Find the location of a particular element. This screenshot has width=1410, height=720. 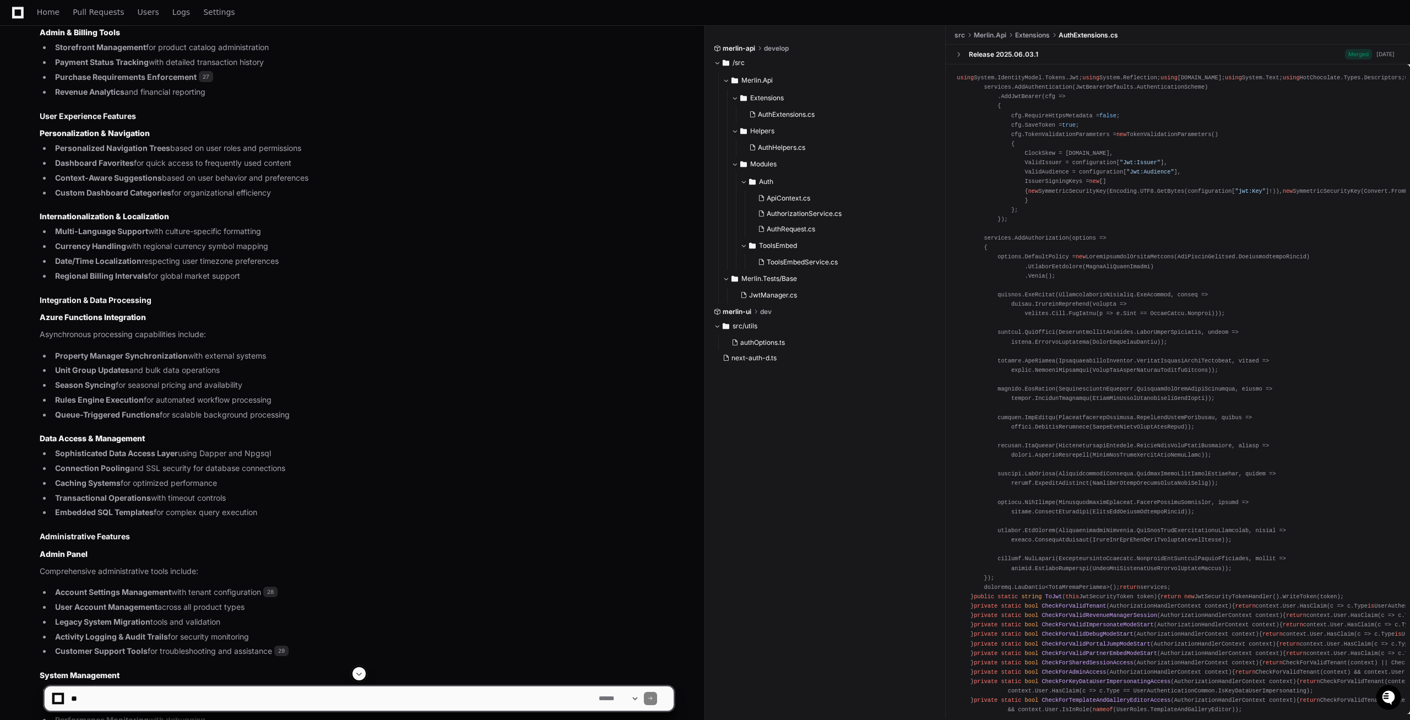

span: CheckForValidPartnerEmbedModeStart is located at coordinates (1099, 653).